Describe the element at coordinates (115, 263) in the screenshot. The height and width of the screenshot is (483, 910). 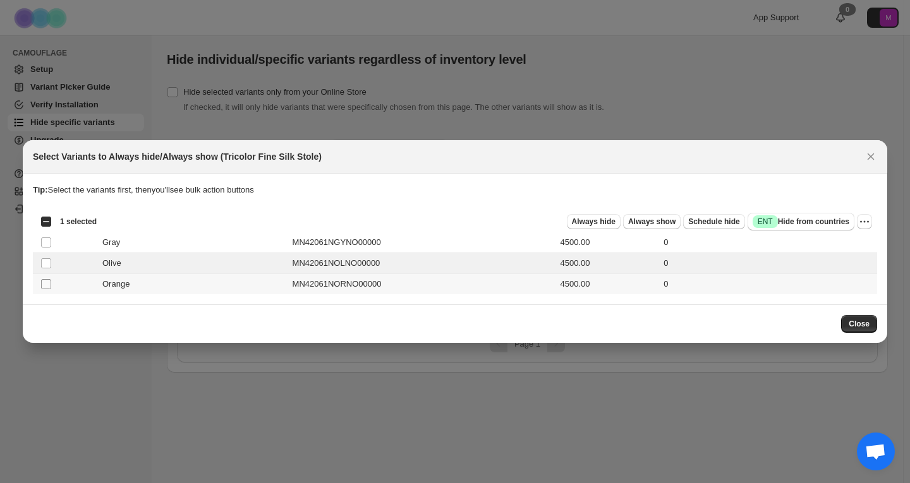
I see `span: Olive` at that location.